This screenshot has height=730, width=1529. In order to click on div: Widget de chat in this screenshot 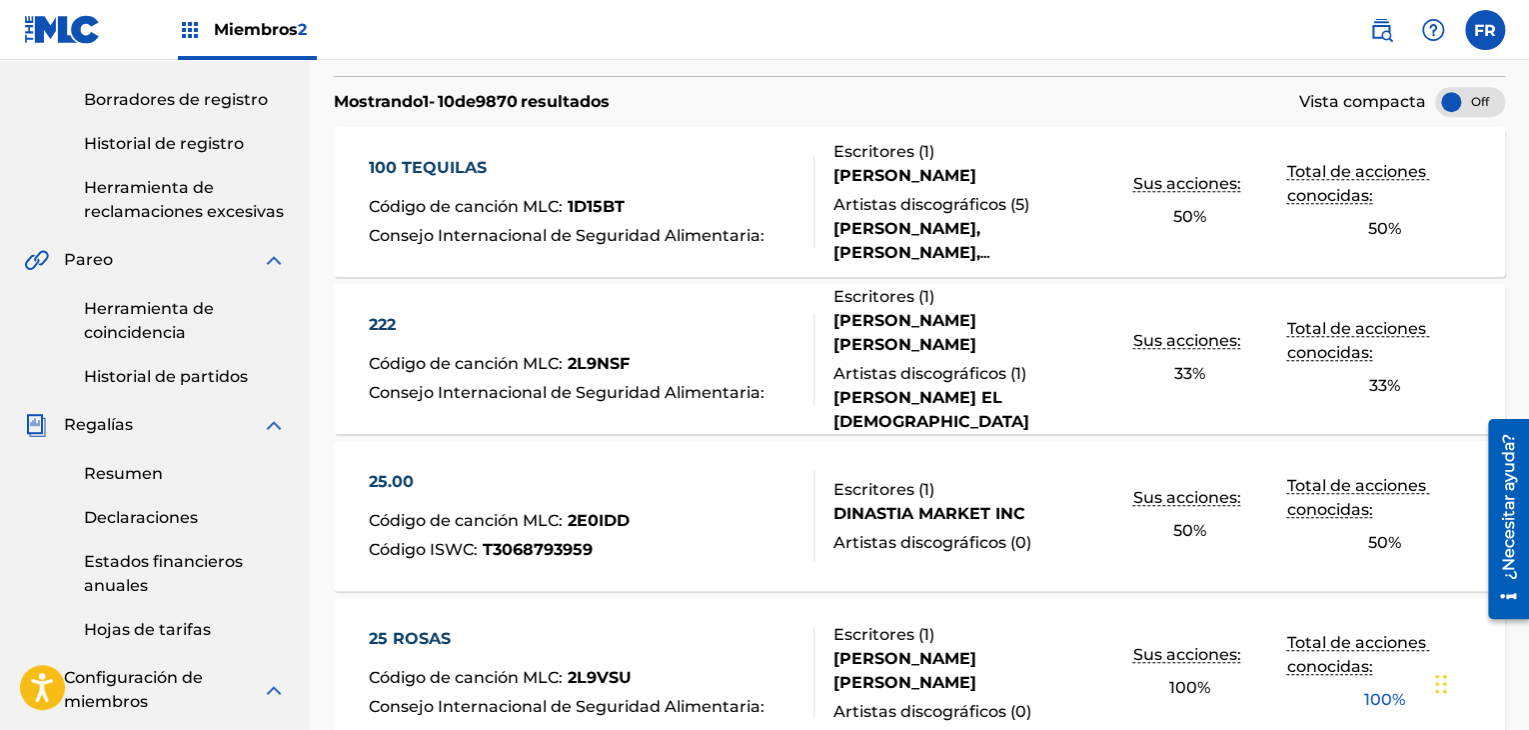, I will do `click(1479, 682)`.